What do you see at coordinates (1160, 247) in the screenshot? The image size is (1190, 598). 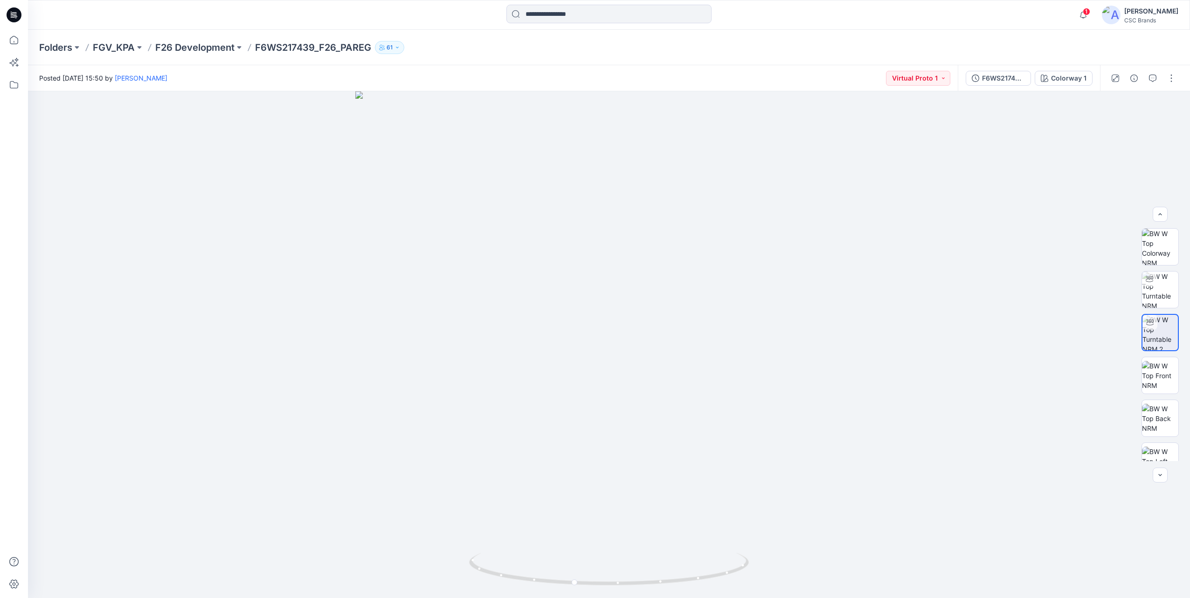 I see `img: BW W Top Colorway NRM` at bounding box center [1160, 247].